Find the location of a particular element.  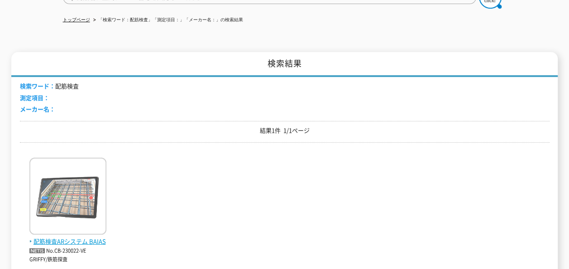

span: 配筋検査ARシステム BAIAS is located at coordinates (68, 241).